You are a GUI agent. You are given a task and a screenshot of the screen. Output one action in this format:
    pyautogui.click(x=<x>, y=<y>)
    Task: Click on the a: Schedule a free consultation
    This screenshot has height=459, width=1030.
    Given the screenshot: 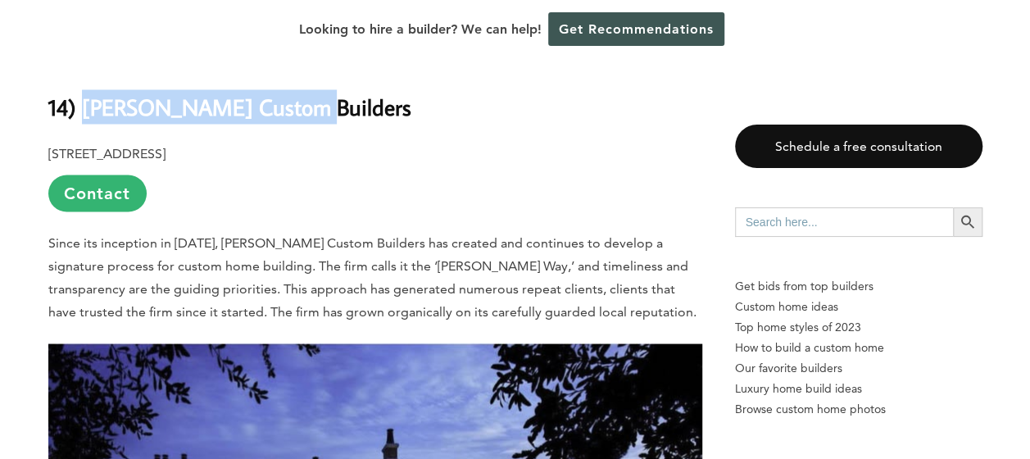 What is the action you would take?
    pyautogui.click(x=859, y=146)
    